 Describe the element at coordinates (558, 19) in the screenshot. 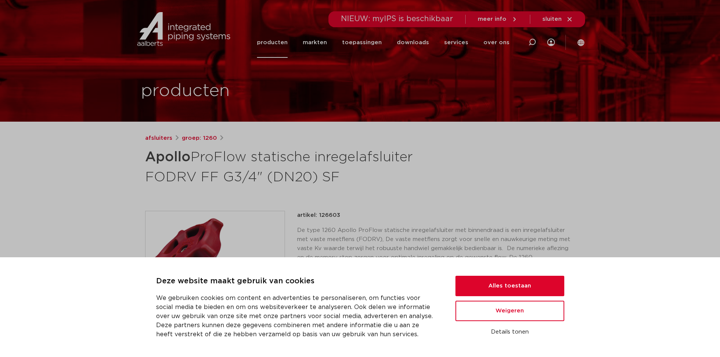

I see `a: sluiten` at that location.